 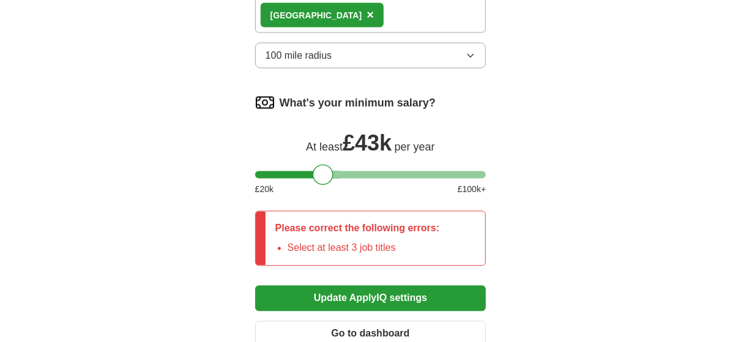 What do you see at coordinates (371, 56) in the screenshot?
I see `button: 100 mile radius` at bounding box center [371, 56].